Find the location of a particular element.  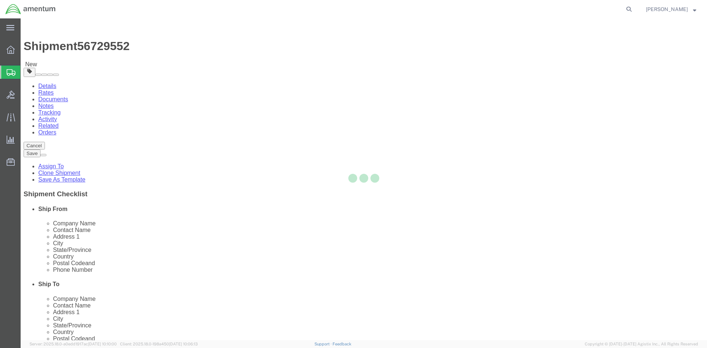

span: Jessica White is located at coordinates (666, 9).